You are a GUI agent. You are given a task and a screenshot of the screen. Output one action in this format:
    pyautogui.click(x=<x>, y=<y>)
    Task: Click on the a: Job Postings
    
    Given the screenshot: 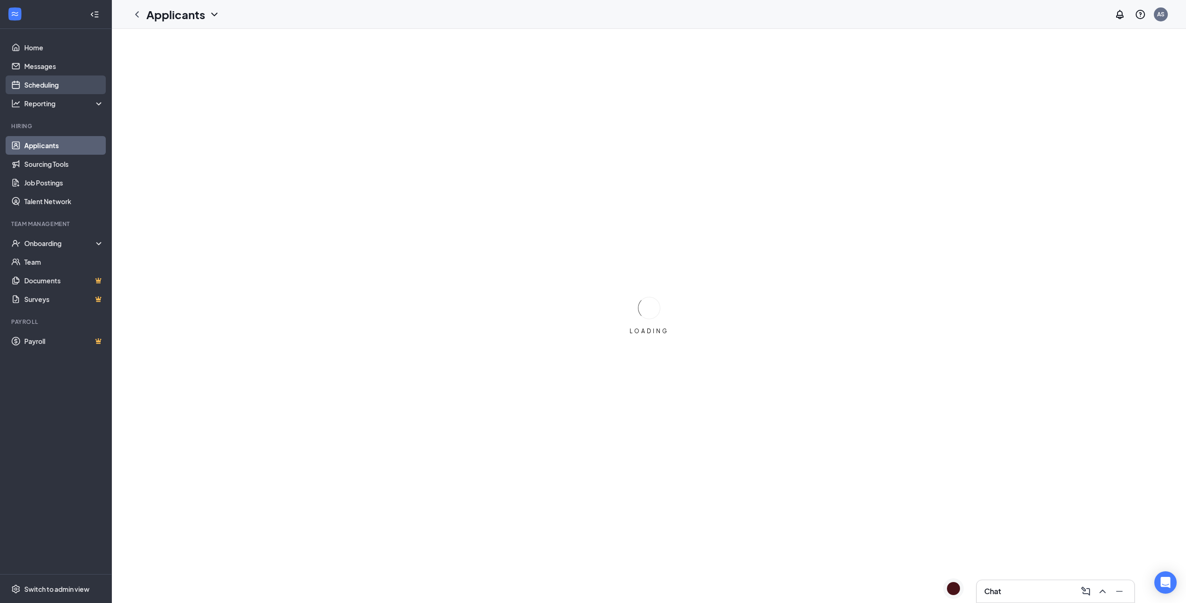 What is the action you would take?
    pyautogui.click(x=64, y=183)
    